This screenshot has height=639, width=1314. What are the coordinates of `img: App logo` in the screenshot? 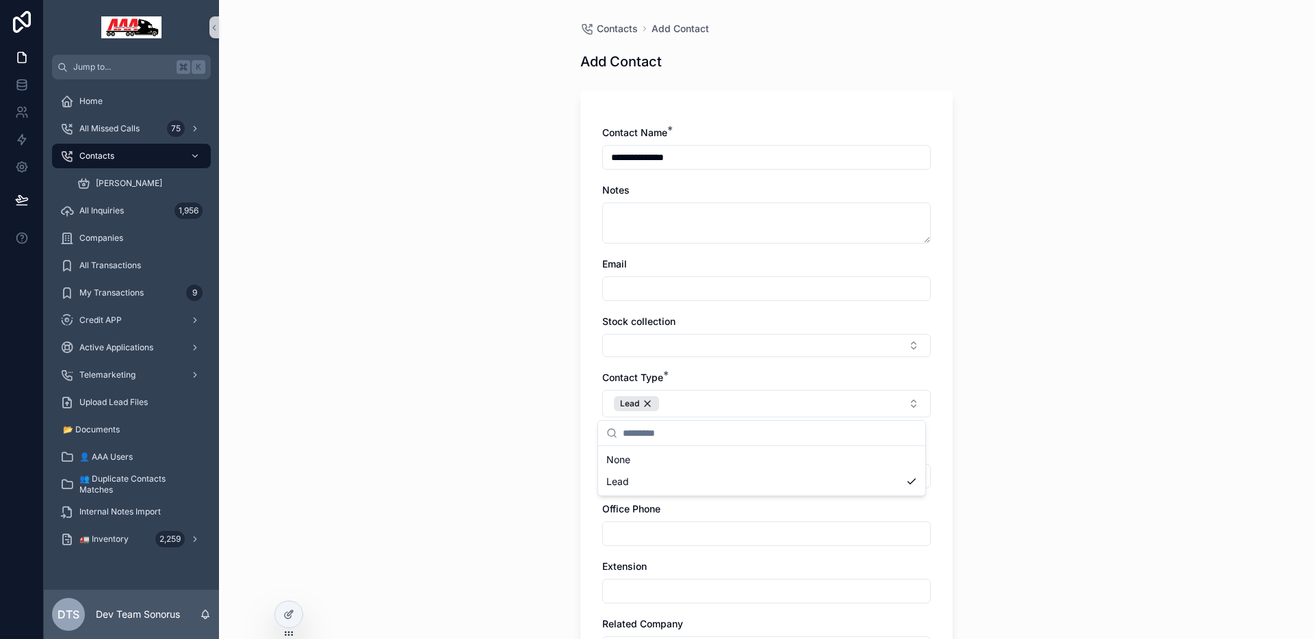 It's located at (131, 27).